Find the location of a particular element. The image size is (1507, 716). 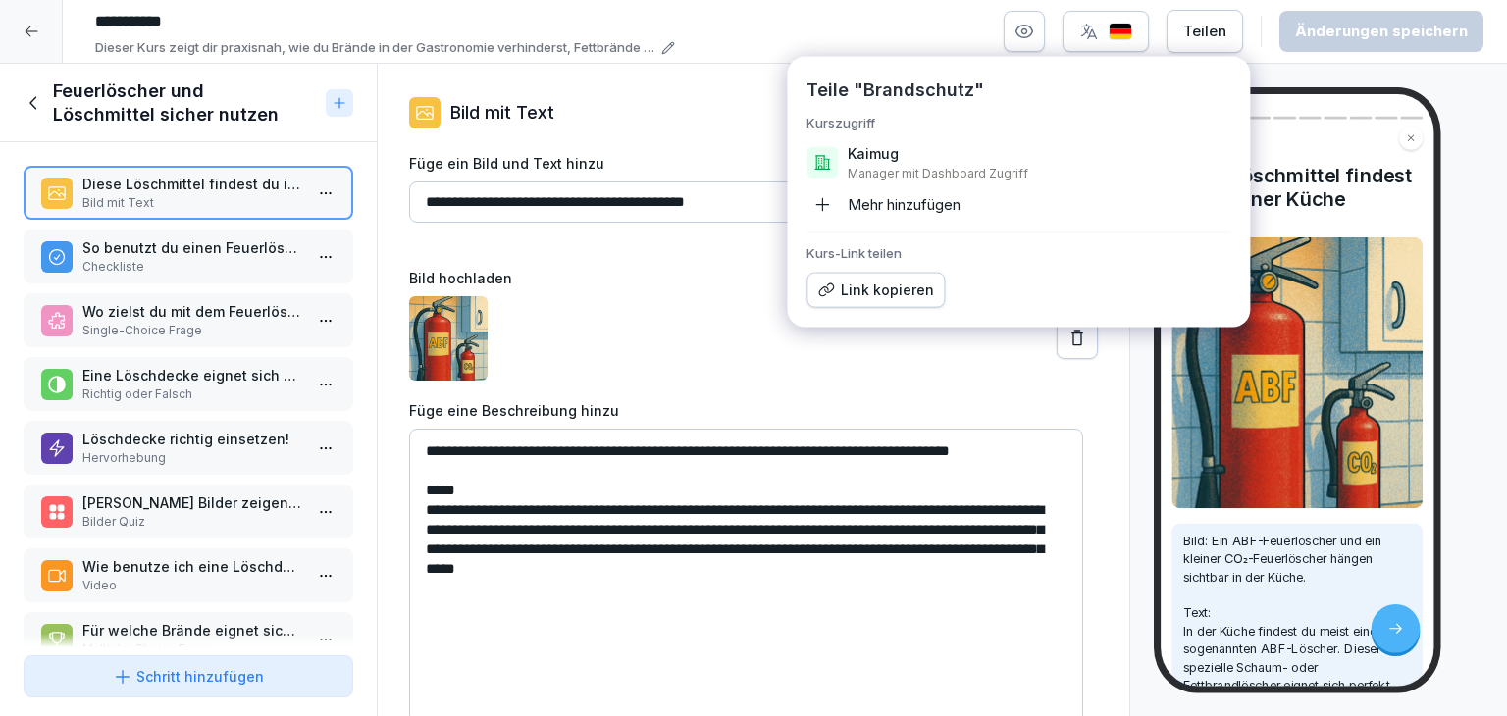

div: Wo zielst du mit dem Feuerlöscher hin, wenn du einen Brand bekämpfst?Single-Choice Frage is located at coordinates (188, 320).